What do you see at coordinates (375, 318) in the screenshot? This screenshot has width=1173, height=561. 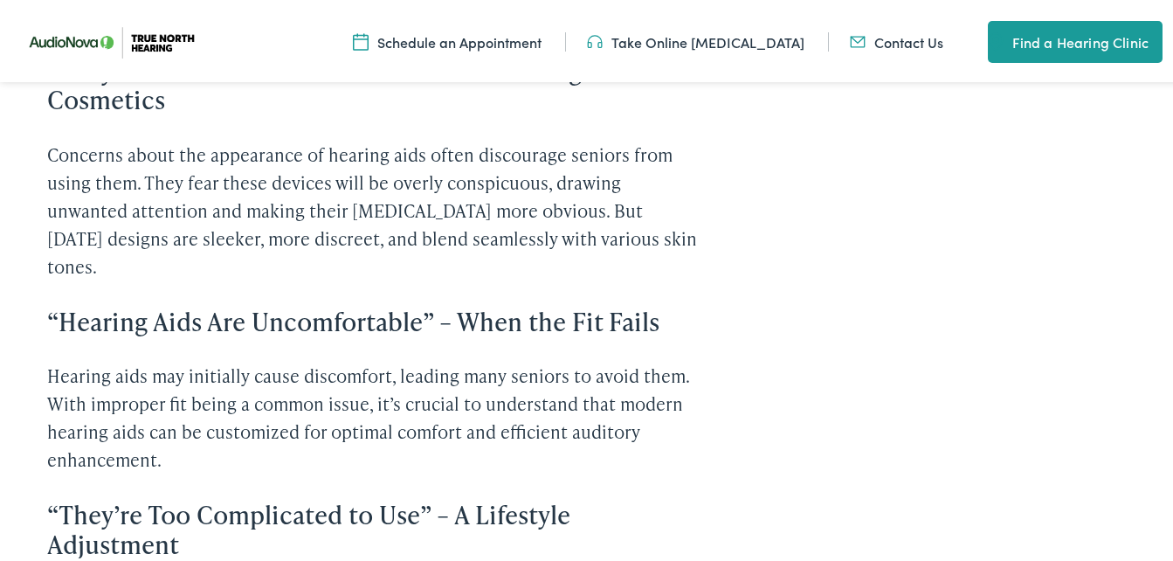 I see `h3: “Hearing Aids Are Uncomfortable” – When the Fit Fails` at bounding box center [375, 318].